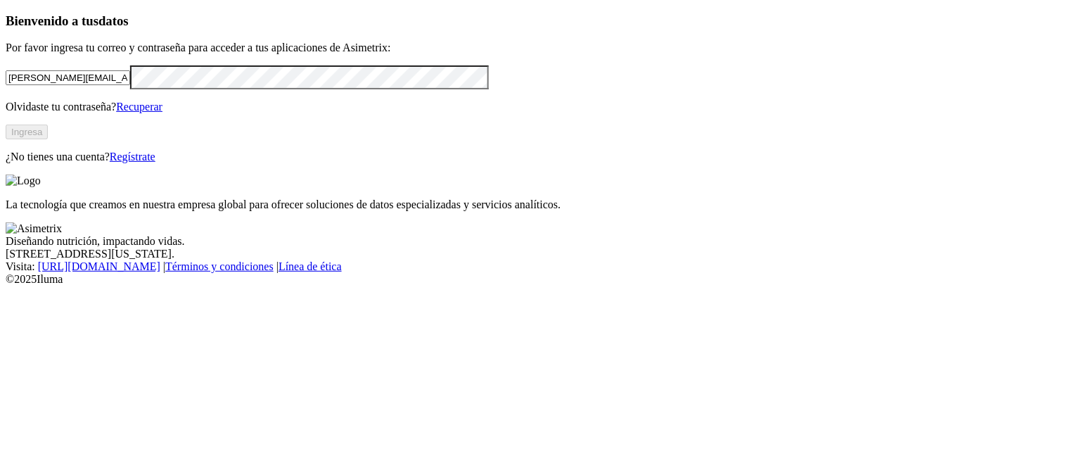 This screenshot has width=1067, height=468. What do you see at coordinates (310, 266) in the screenshot?
I see `a: Línea de ética` at bounding box center [310, 266].